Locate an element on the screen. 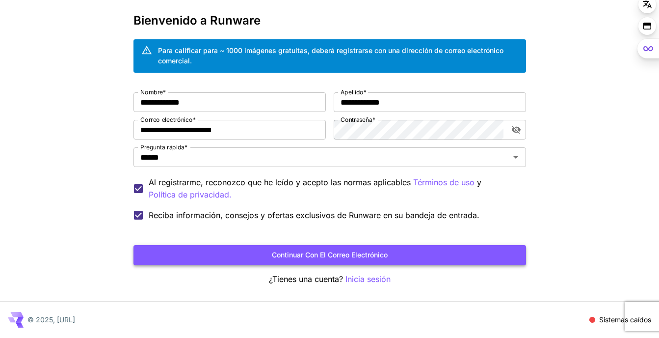 This screenshot has width=659, height=338. p: Inicia sesión is located at coordinates (368, 279).